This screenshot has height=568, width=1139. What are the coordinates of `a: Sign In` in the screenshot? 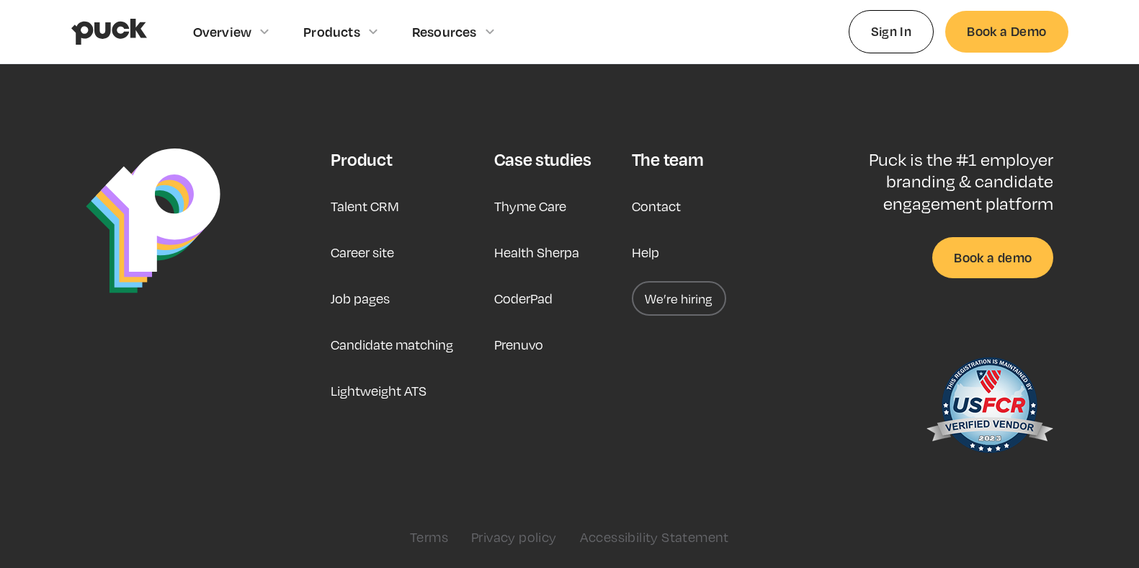 It's located at (891, 31).